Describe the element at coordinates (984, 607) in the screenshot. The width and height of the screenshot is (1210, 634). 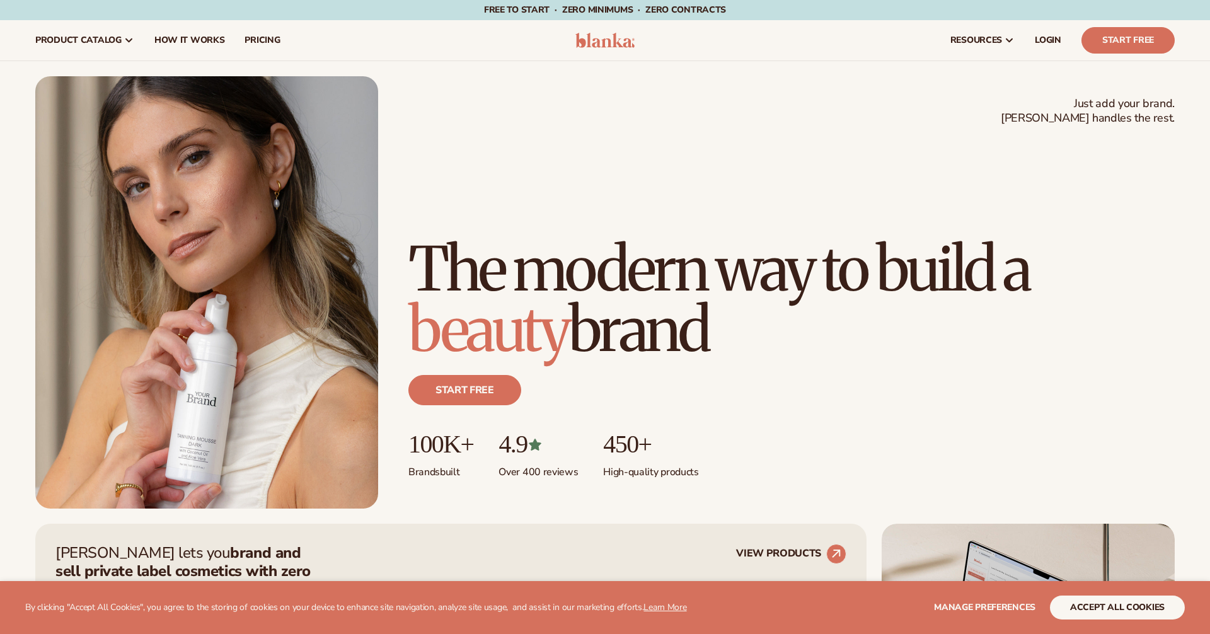
I see `button: Manage preferences` at that location.